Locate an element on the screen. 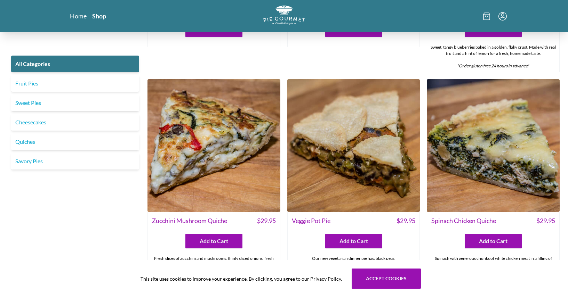 The height and width of the screenshot is (297, 568). a: Fruit Pies is located at coordinates (75, 83).